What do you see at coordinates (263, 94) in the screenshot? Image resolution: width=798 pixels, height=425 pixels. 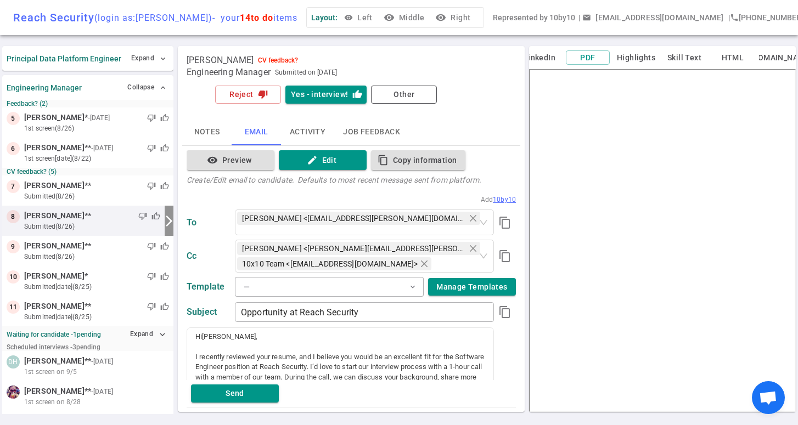 I see `i: thumb_down` at bounding box center [263, 94].